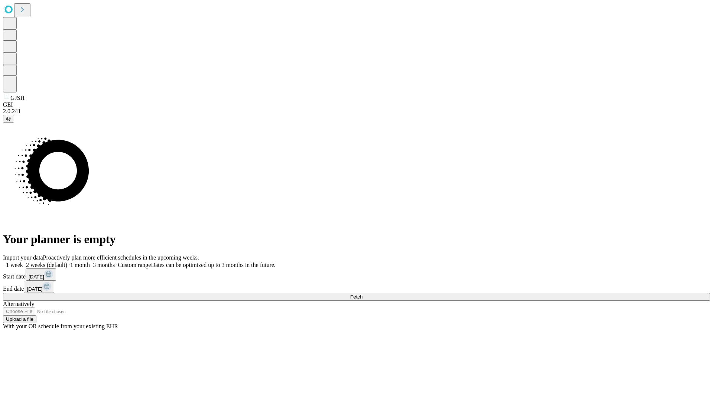 This screenshot has height=401, width=713. I want to click on span: 1 month, so click(80, 265).